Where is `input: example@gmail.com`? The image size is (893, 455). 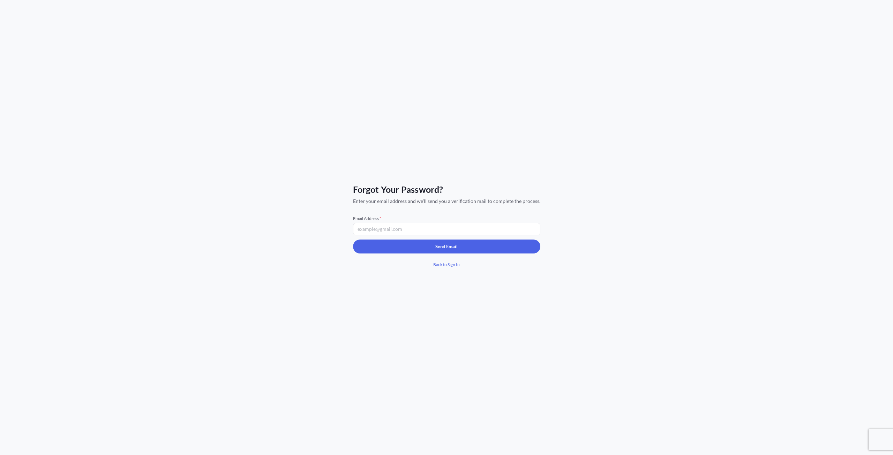
input: example@gmail.com is located at coordinates (447, 229).